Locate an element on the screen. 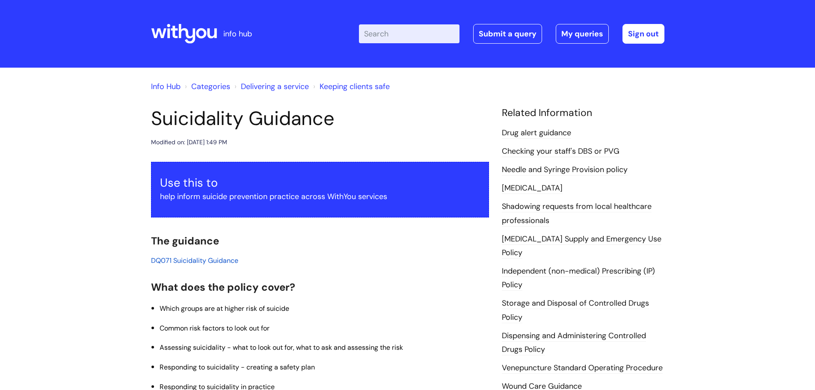  span: Responding to suicidality - creating a safety plan is located at coordinates (237, 367).